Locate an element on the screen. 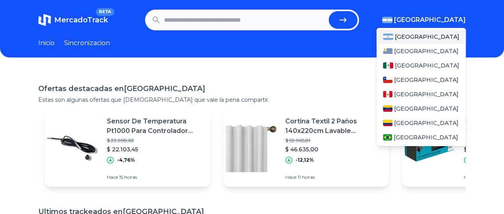 The width and height of the screenshot is (504, 214). img: Colombia is located at coordinates (388, 123).